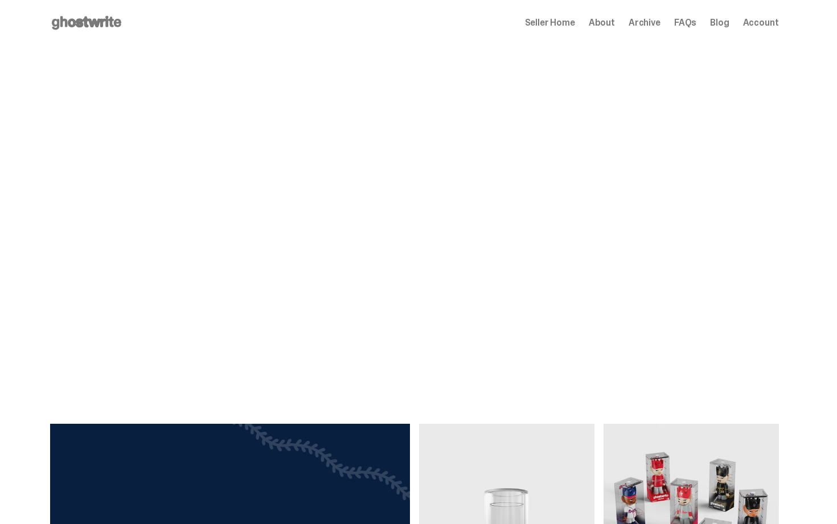 The width and height of the screenshot is (837, 524). What do you see at coordinates (602, 23) in the screenshot?
I see `span: About` at bounding box center [602, 23].